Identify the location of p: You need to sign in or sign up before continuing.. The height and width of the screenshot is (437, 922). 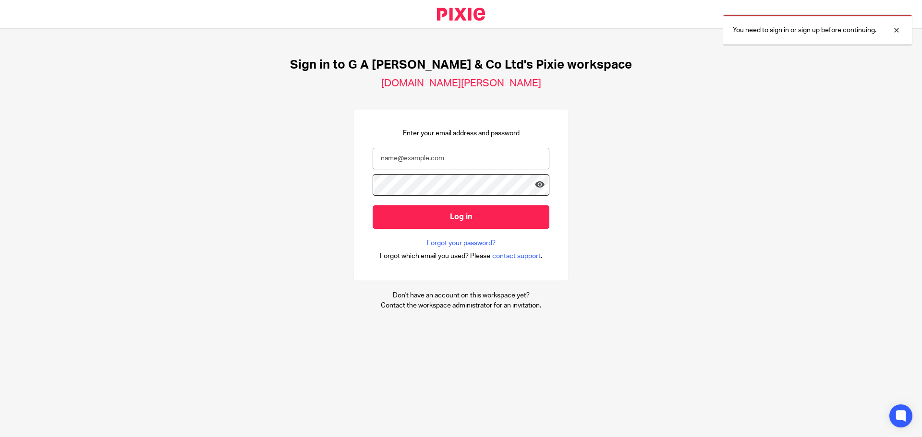
(804, 30).